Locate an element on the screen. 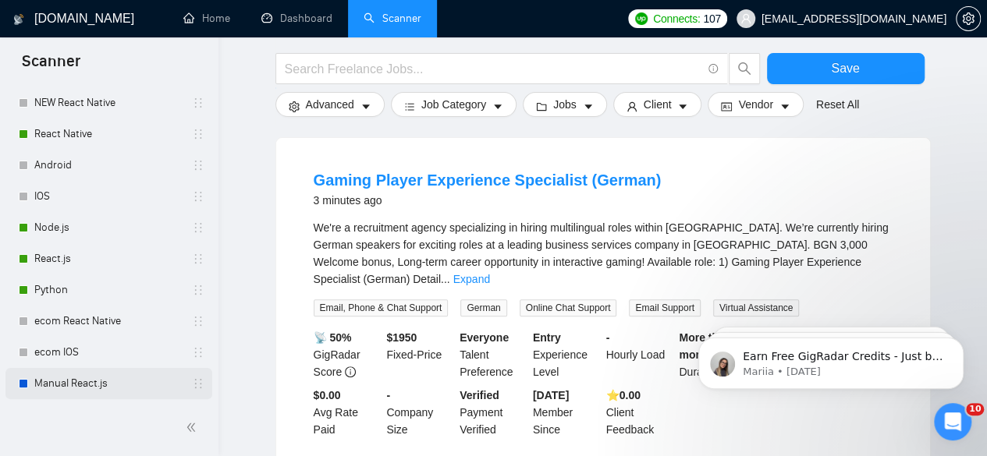  span: Email Support is located at coordinates (664, 308).